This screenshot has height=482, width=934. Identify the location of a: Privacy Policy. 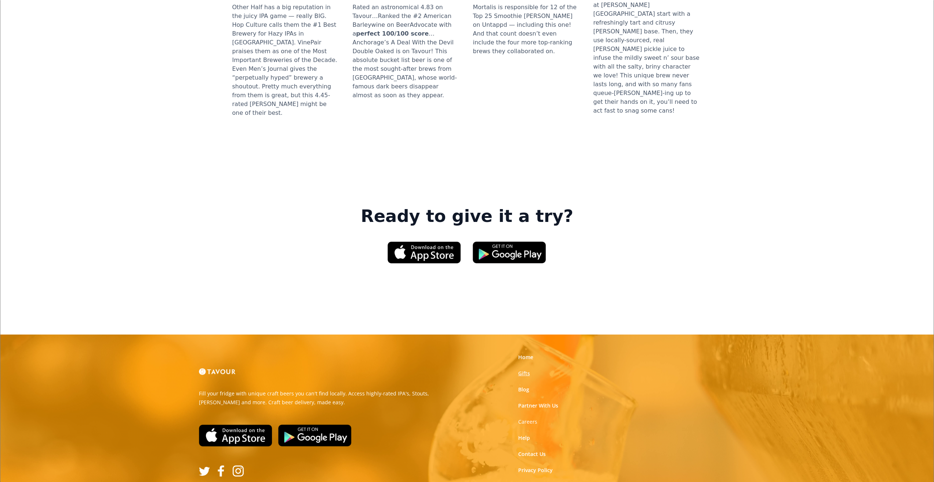
(536, 471).